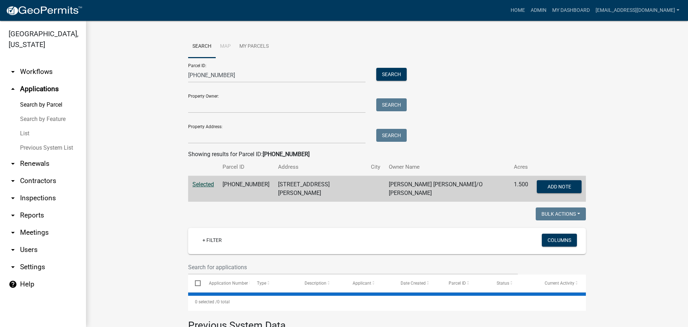  I want to click on datatable-header-cell: Type, so click(274, 283).